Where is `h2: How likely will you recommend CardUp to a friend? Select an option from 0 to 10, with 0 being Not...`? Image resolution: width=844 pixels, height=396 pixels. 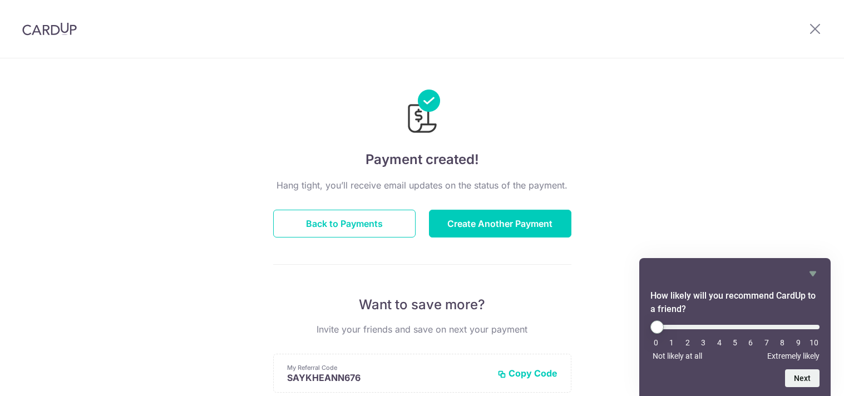 h2: How likely will you recommend CardUp to a friend? Select an option from 0 to 10, with 0 being Not... is located at coordinates (735, 303).